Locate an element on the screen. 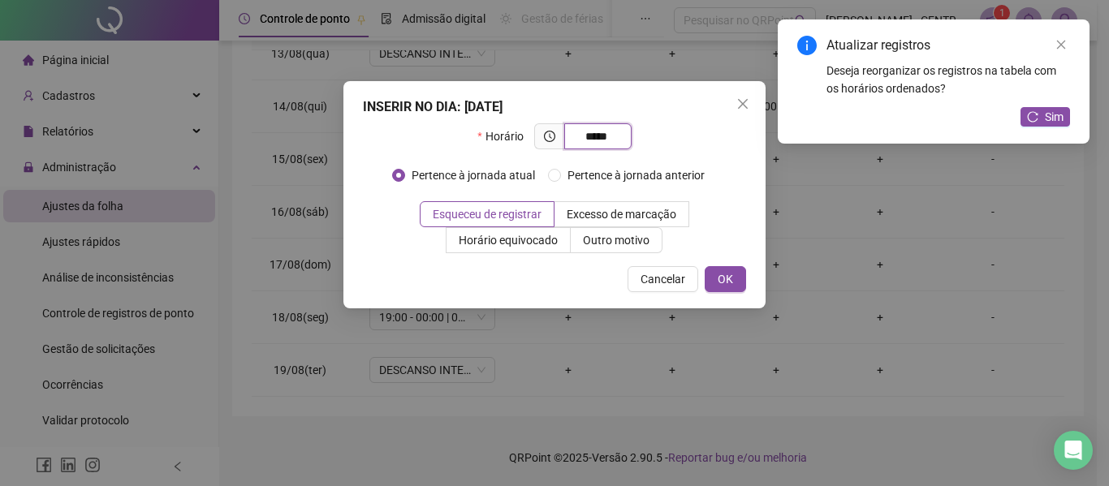  span: Horário equivocado is located at coordinates (508, 240).